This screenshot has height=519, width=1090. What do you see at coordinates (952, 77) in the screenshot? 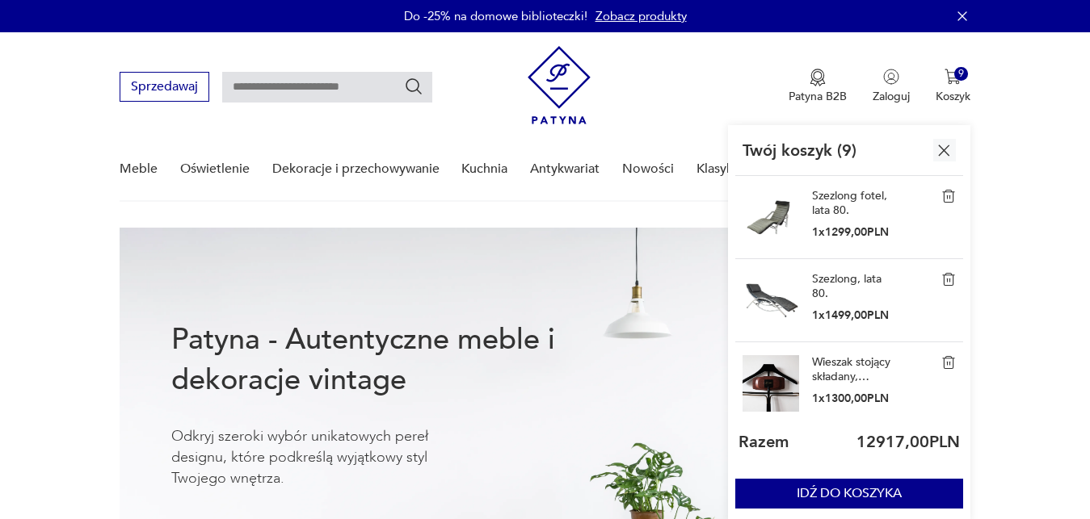
I see `img: Ikona koszyka` at bounding box center [952, 77].